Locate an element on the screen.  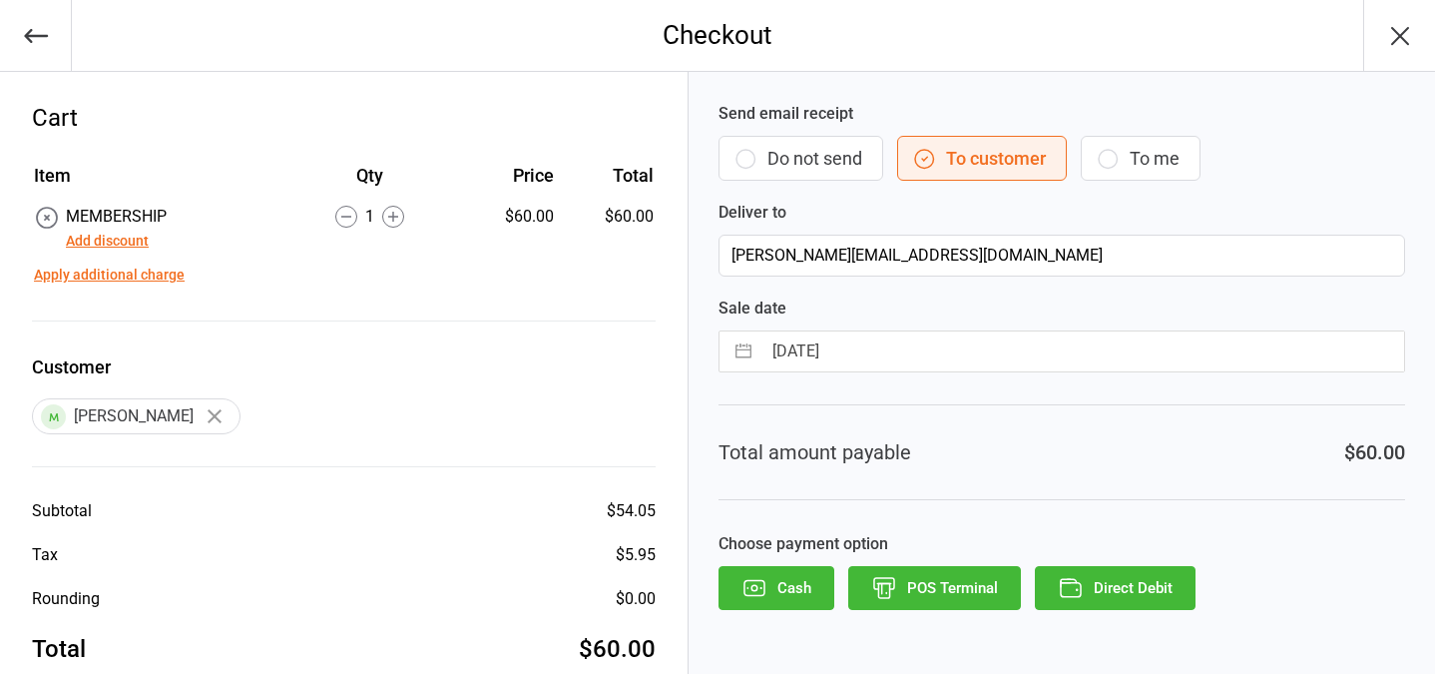
button: To me is located at coordinates (1141, 158).